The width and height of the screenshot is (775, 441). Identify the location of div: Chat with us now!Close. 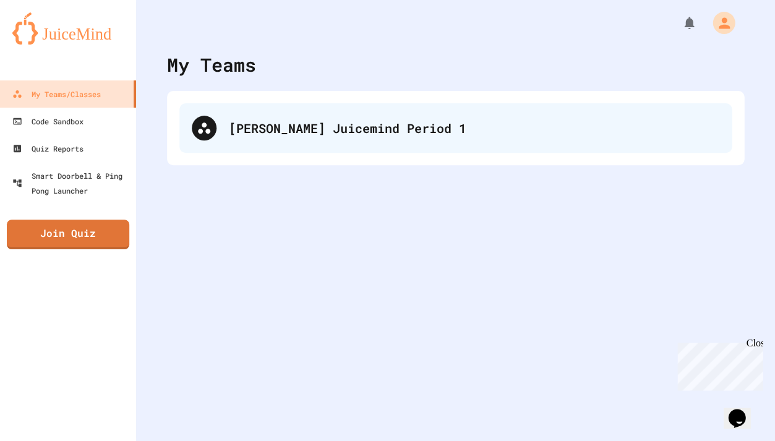
(45, 41).